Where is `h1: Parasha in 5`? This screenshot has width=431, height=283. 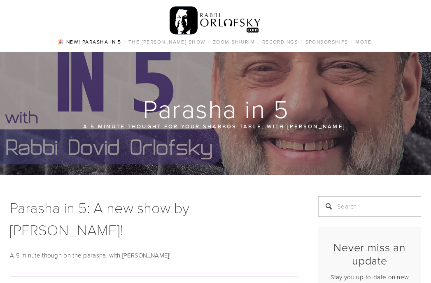 h1: Parasha in 5 is located at coordinates (216, 109).